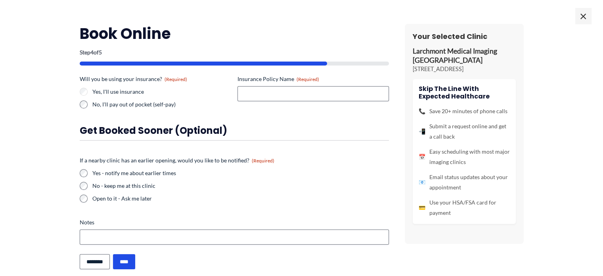  I want to click on legend: Will you be using your insurance?, so click(133, 79).